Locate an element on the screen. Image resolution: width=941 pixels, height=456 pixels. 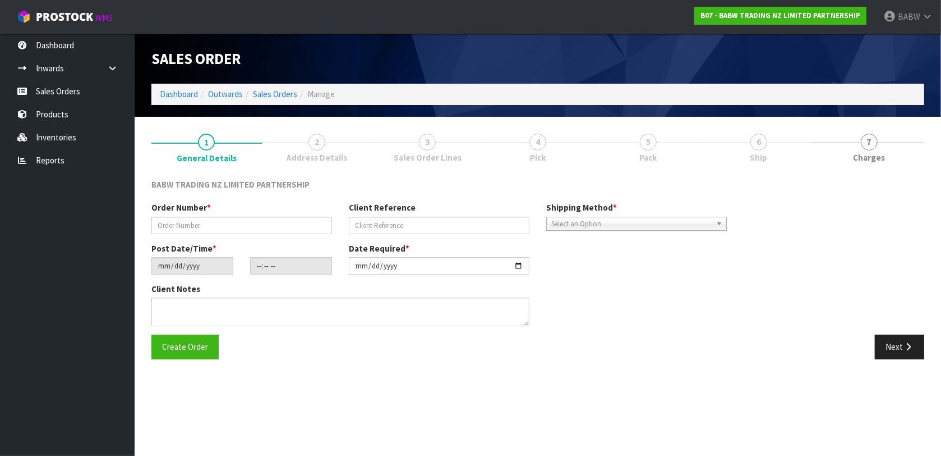
input: Client Reference is located at coordinates (439, 225).